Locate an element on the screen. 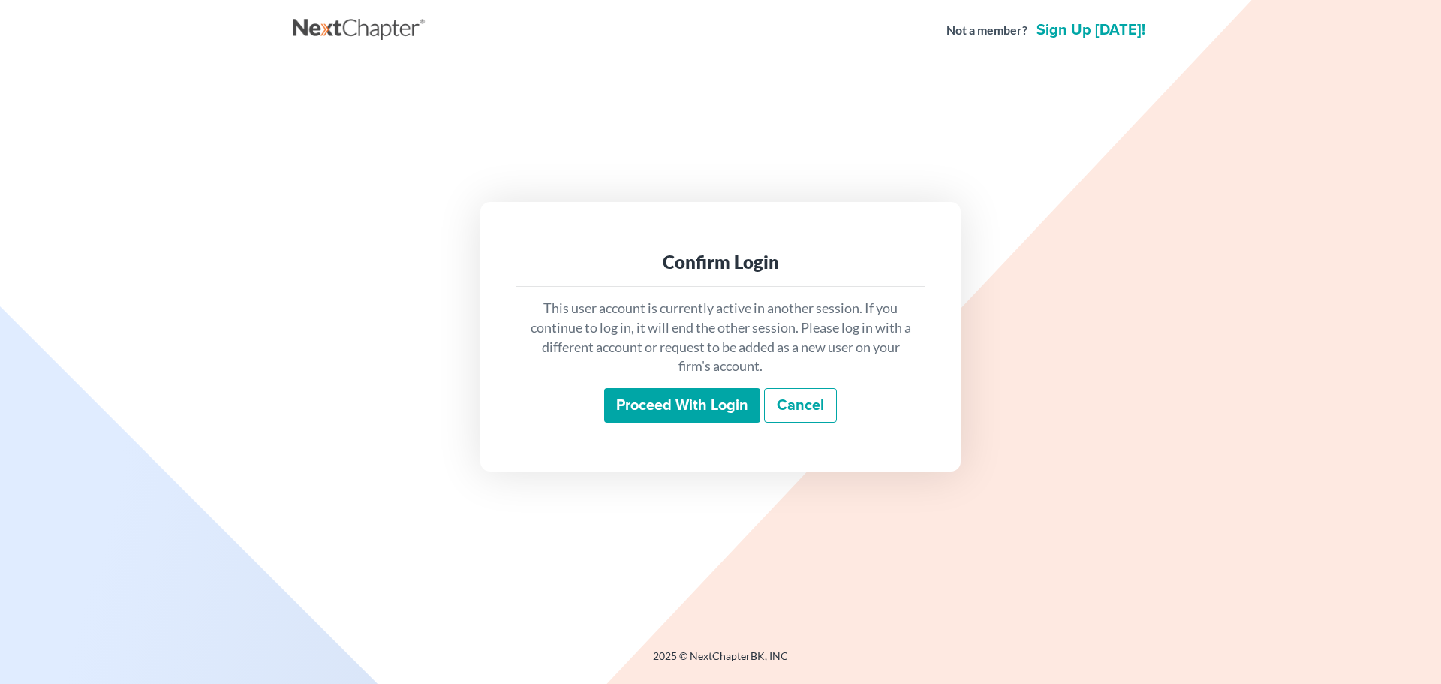  div: Confirm Login is located at coordinates (720, 262).